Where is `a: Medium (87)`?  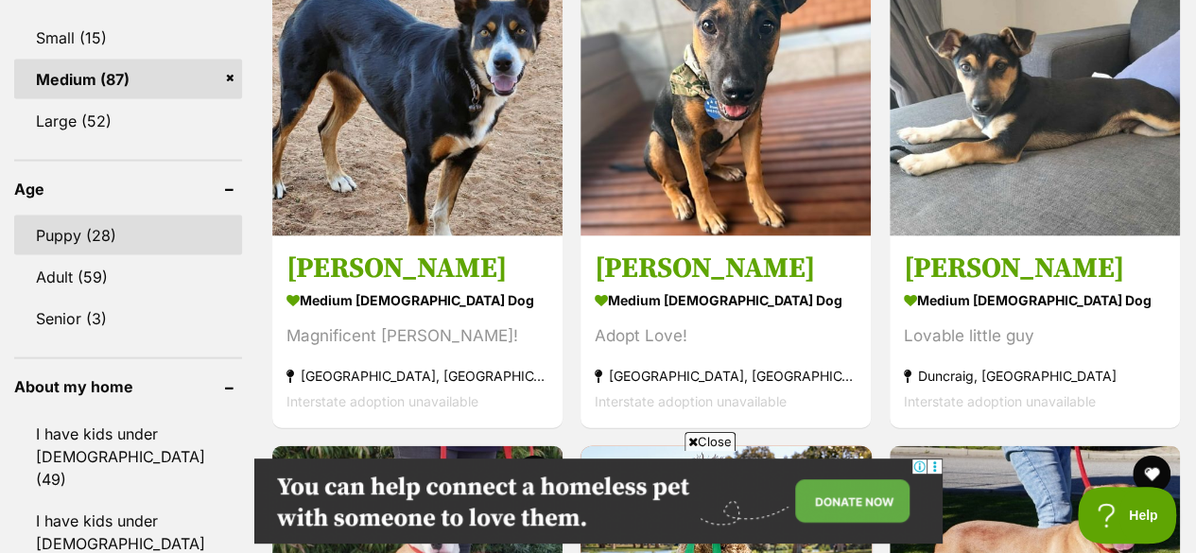 a: Medium (87) is located at coordinates (128, 79).